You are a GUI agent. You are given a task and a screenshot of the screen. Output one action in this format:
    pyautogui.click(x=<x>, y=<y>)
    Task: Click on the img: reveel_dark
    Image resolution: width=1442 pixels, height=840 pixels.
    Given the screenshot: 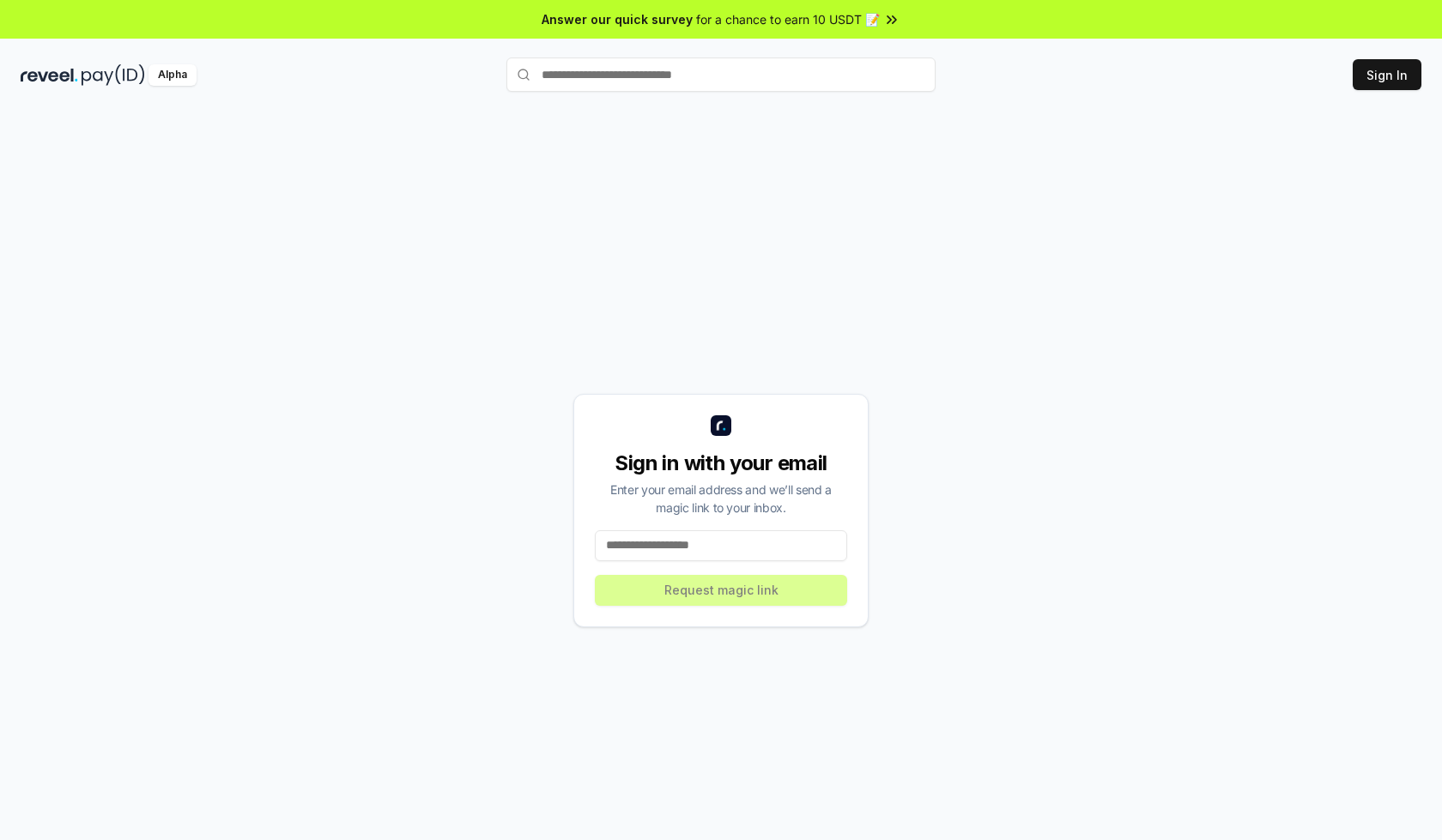 What is the action you would take?
    pyautogui.click(x=49, y=75)
    